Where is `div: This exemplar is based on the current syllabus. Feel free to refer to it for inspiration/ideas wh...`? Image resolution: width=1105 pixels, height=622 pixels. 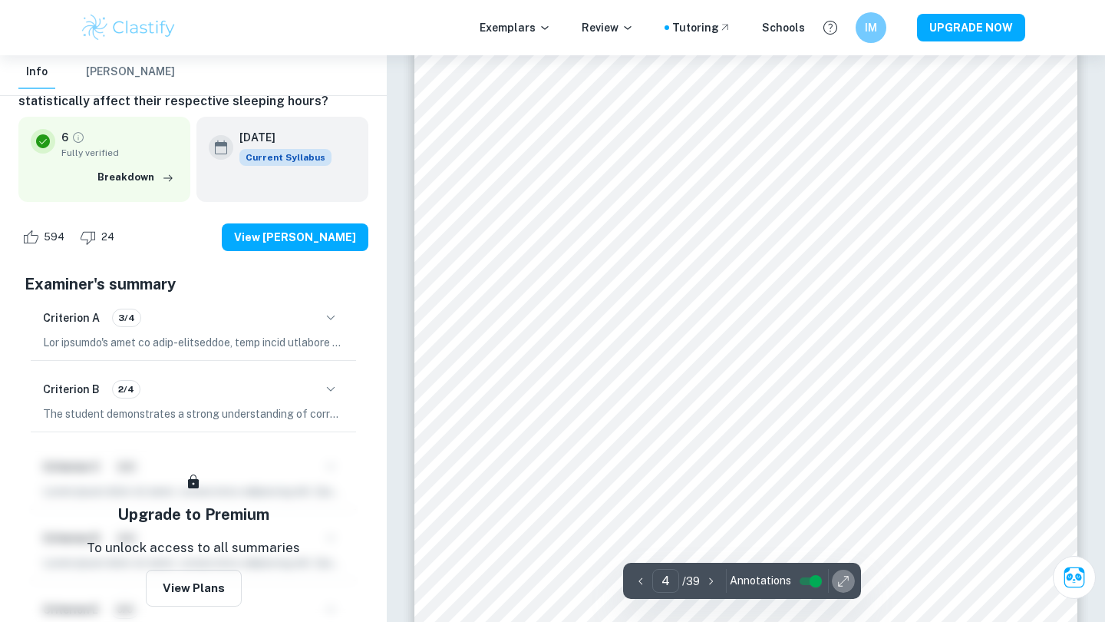
div: This exemplar is based on the current syllabus. Feel free to refer to it for inspiration/ideas wh... is located at coordinates (286, 157).